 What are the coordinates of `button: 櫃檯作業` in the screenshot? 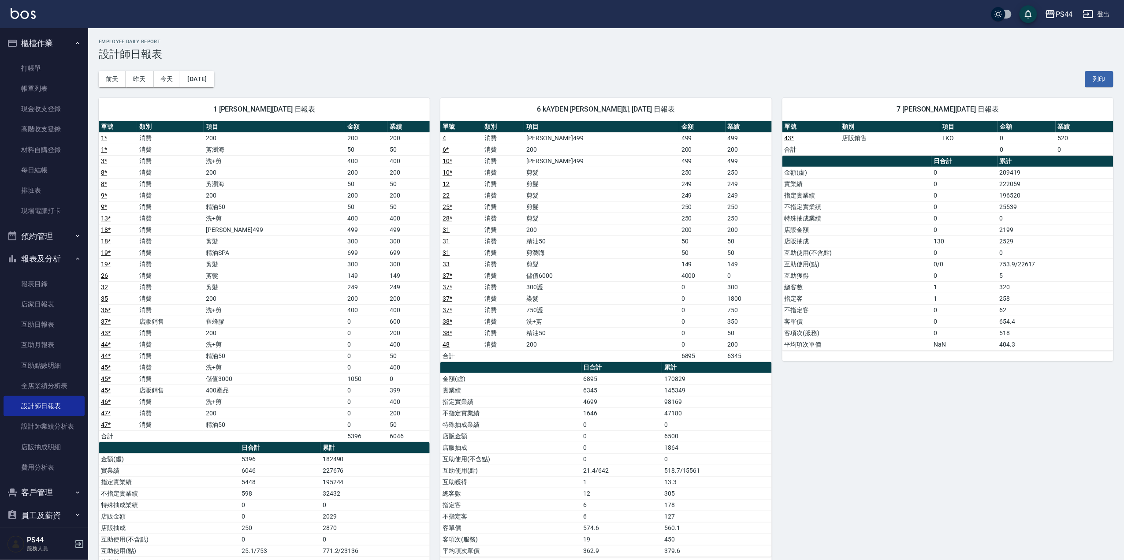 It's located at (44, 43).